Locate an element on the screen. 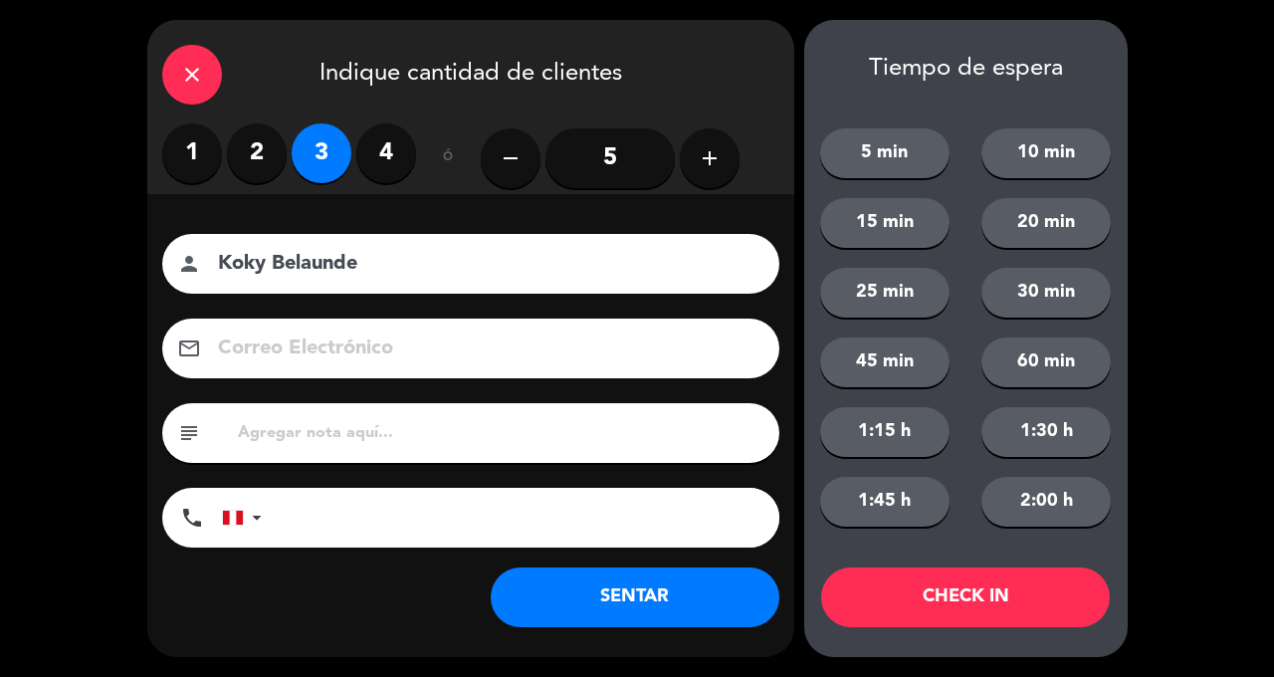 The height and width of the screenshot is (677, 1274). label: 2 is located at coordinates (257, 153).